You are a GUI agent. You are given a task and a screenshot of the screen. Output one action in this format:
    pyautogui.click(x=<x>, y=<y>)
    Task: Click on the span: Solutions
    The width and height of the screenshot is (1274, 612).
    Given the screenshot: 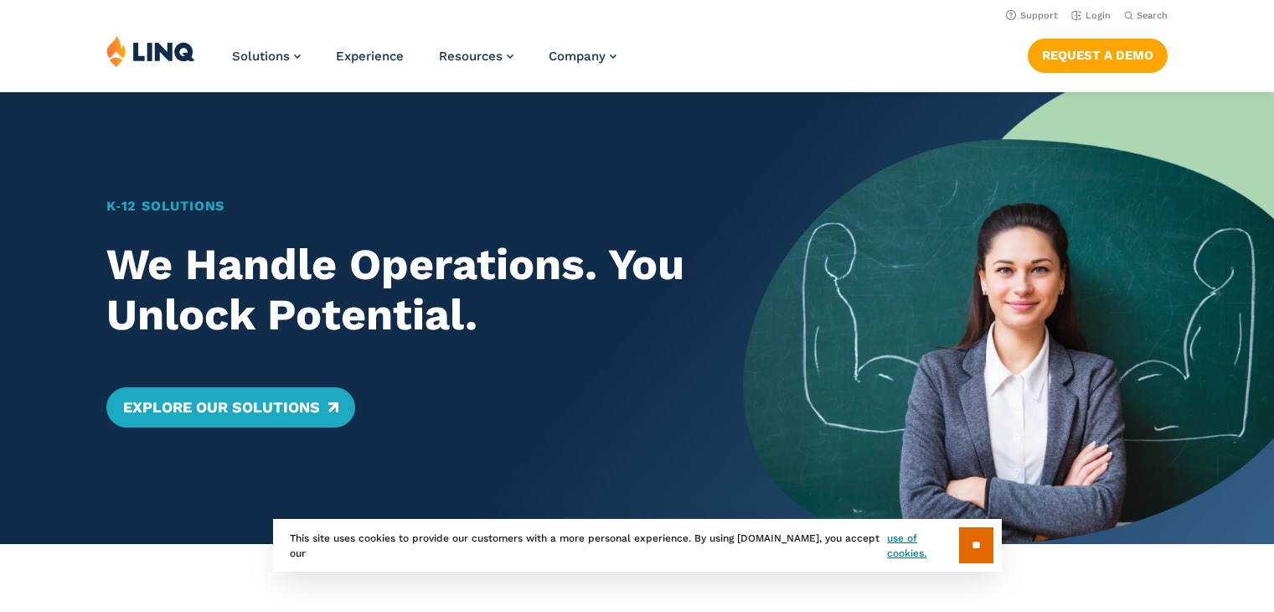 What is the action you would take?
    pyautogui.click(x=261, y=56)
    